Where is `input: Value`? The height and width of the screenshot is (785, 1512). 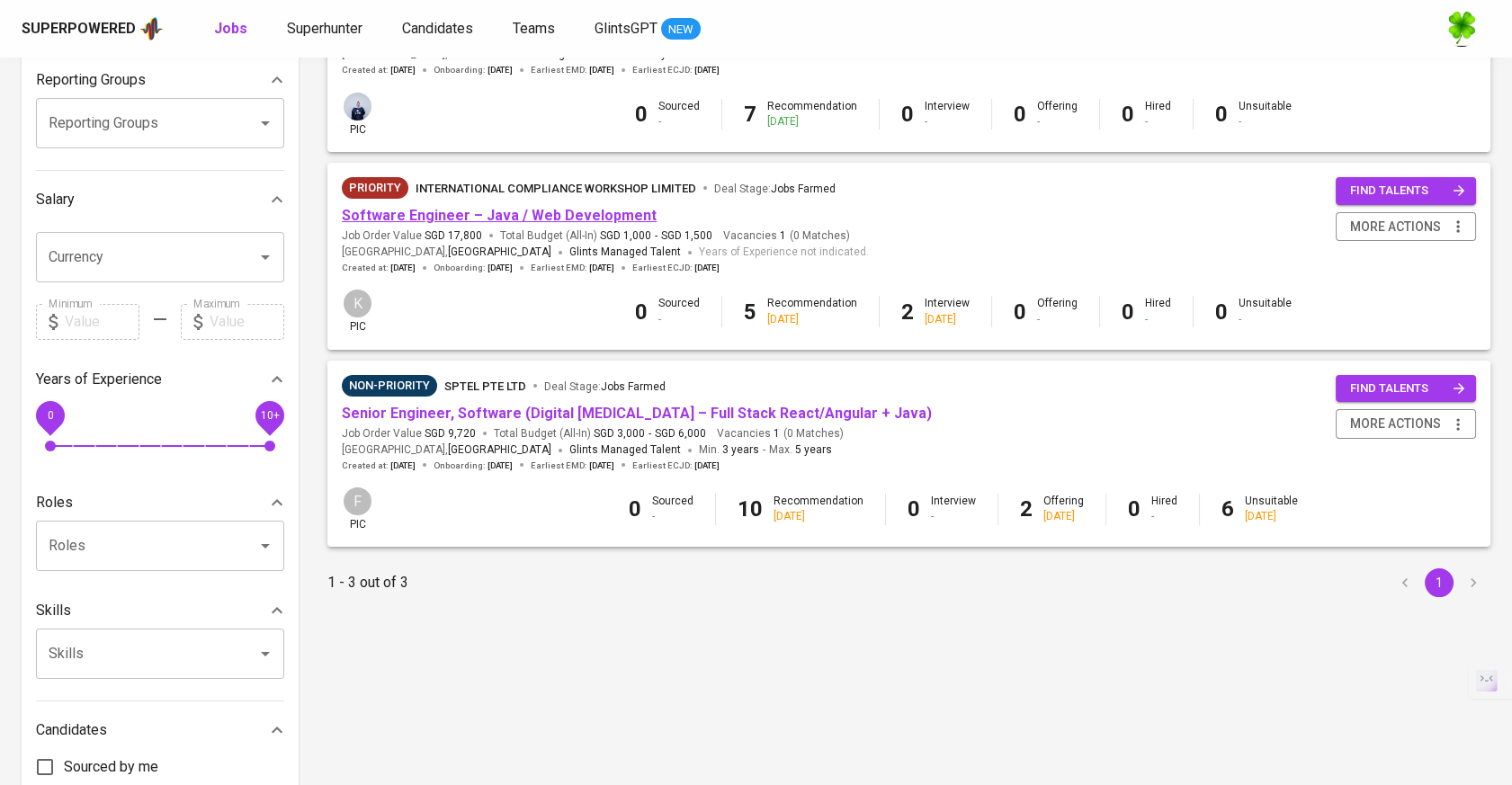
input: Value is located at coordinates (247, 322).